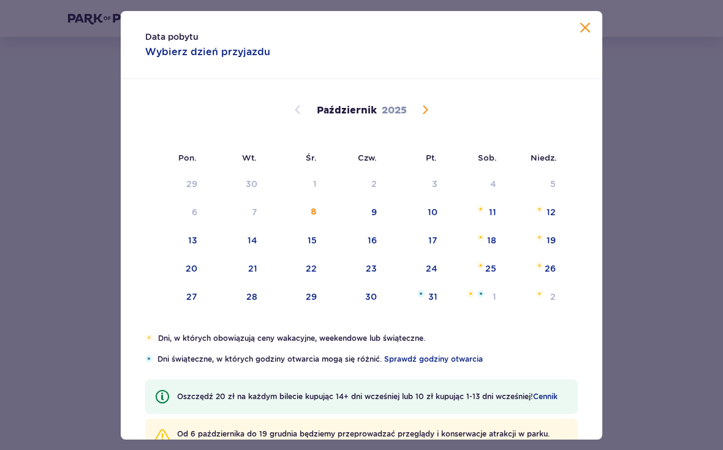 Image resolution: width=723 pixels, height=450 pixels. What do you see at coordinates (295, 213) in the screenshot?
I see `td: środa, 8 października 2025` at bounding box center [295, 213].